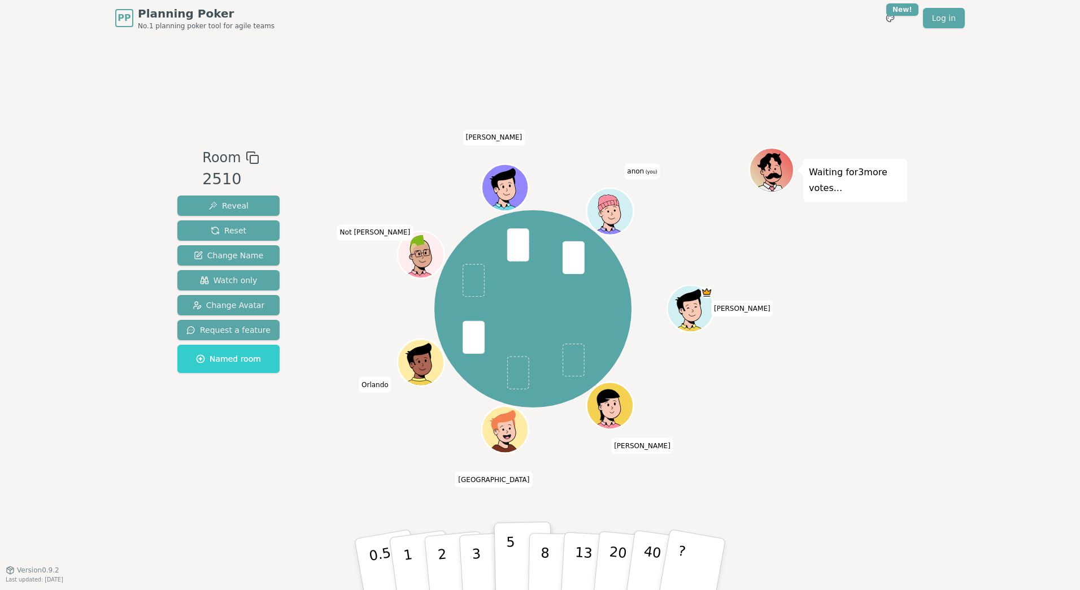 This screenshot has height=590, width=1080. I want to click on button: Reveal, so click(228, 206).